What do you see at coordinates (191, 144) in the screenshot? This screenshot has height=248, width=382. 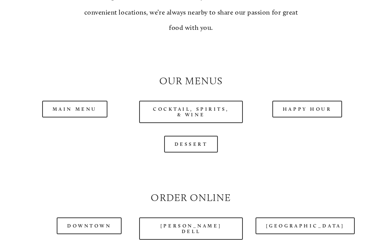 I see `a: Dessert` at bounding box center [191, 144].